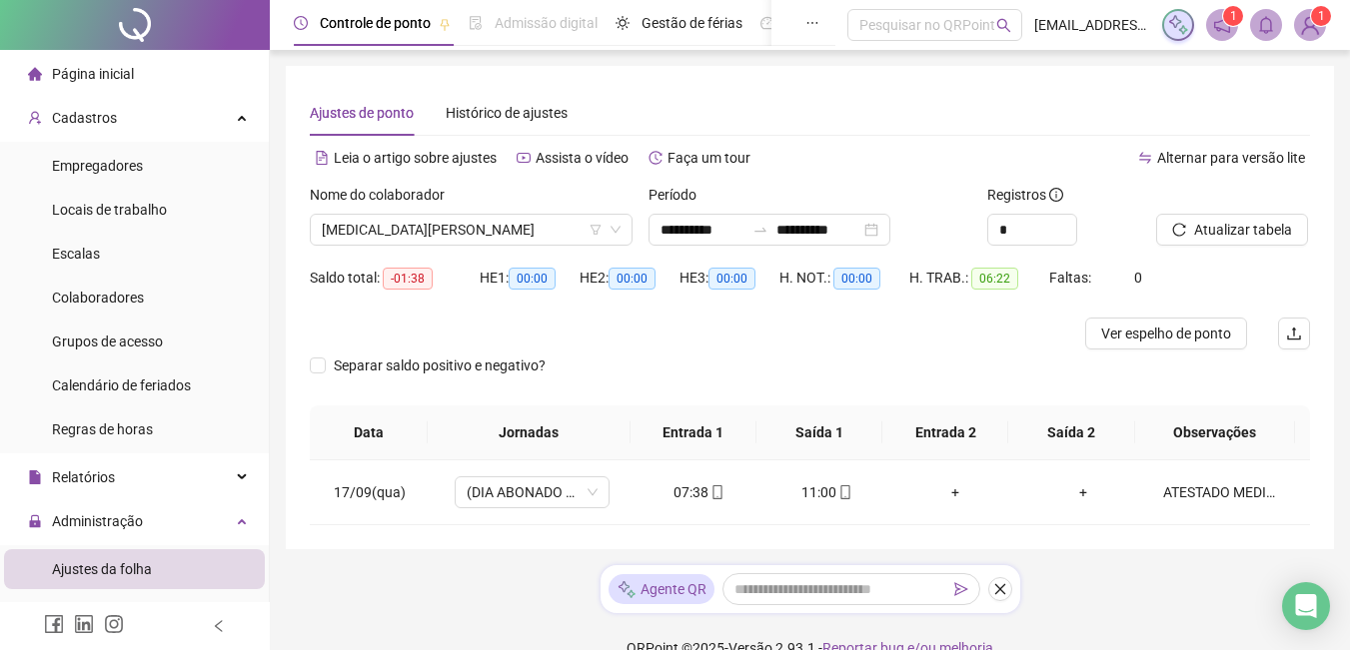 This screenshot has width=1350, height=650. Describe the element at coordinates (595, 230) in the screenshot. I see `span: filter` at that location.